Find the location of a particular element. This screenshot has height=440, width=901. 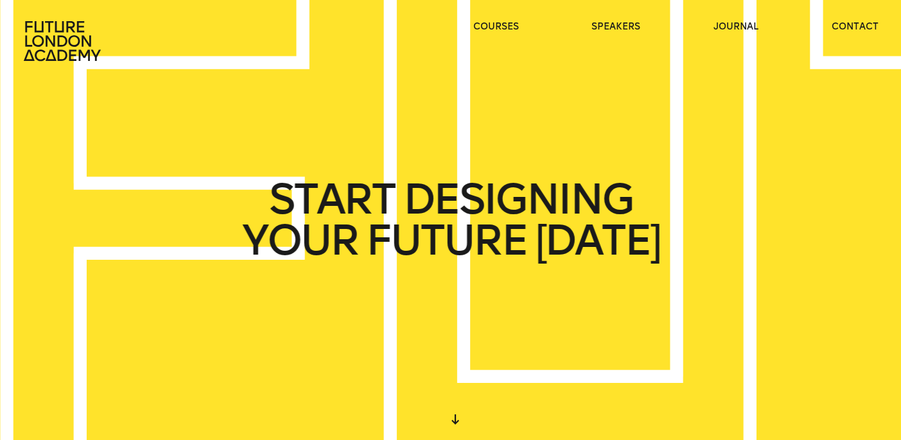

span: START is located at coordinates (331, 200).